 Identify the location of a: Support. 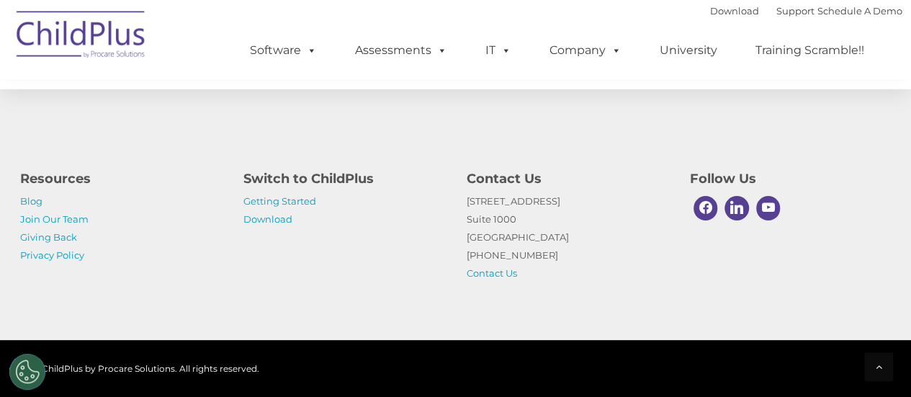
(795, 11).